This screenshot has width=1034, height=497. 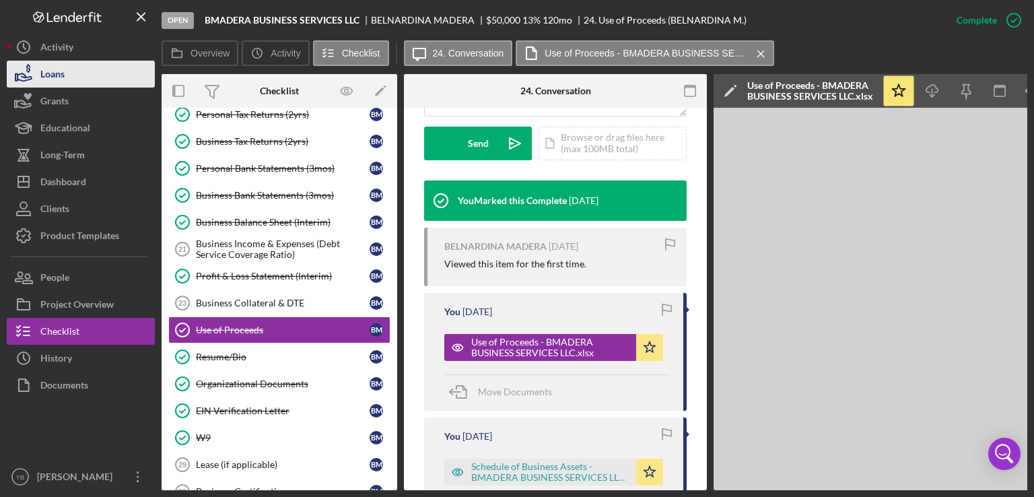 I want to click on time: 2025-09-24 21:10, so click(x=563, y=246).